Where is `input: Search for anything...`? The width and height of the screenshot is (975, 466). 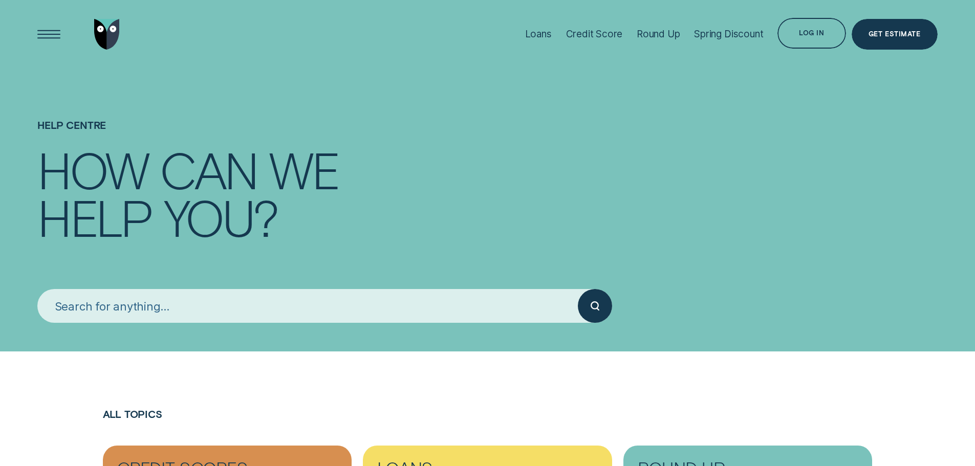 input: Search for anything... is located at coordinates (308, 306).